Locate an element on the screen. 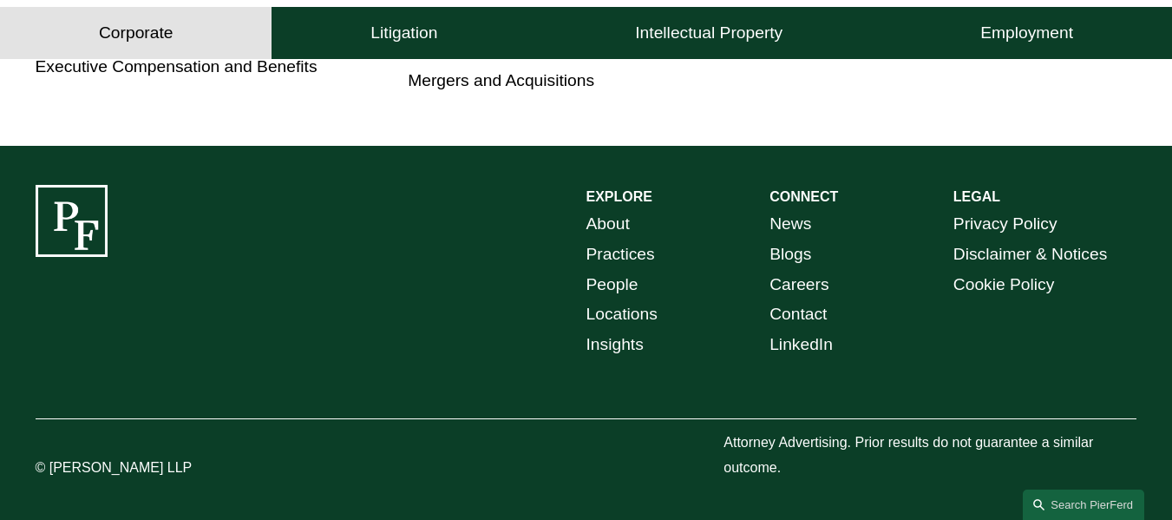 The width and height of the screenshot is (1172, 520). a: News is located at coordinates (790, 224).